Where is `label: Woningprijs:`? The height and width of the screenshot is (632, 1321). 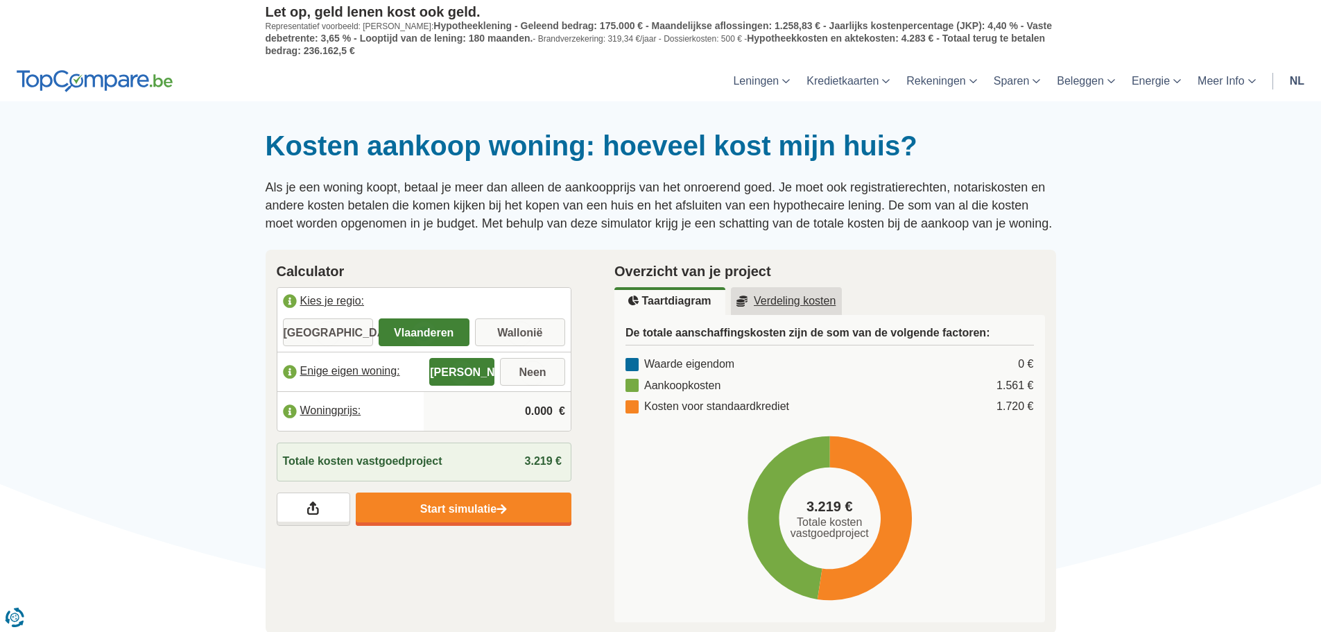
label: Woningprijs: is located at coordinates (351, 411).